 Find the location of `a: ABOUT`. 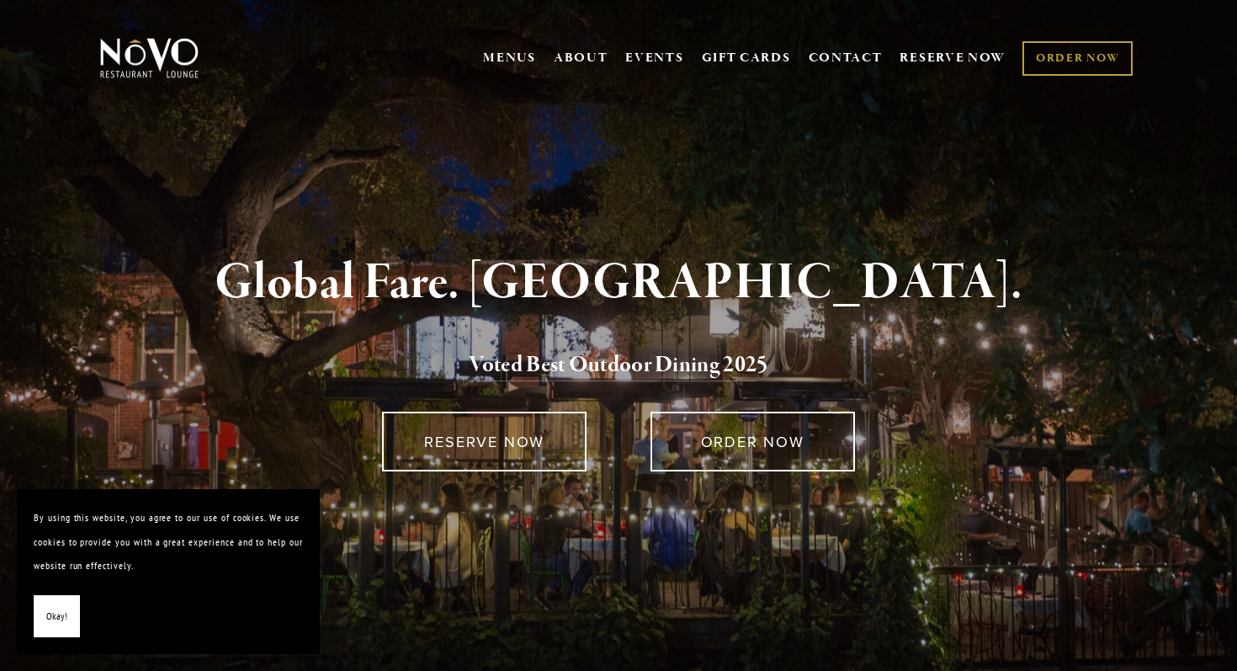

a: ABOUT is located at coordinates (581, 58).